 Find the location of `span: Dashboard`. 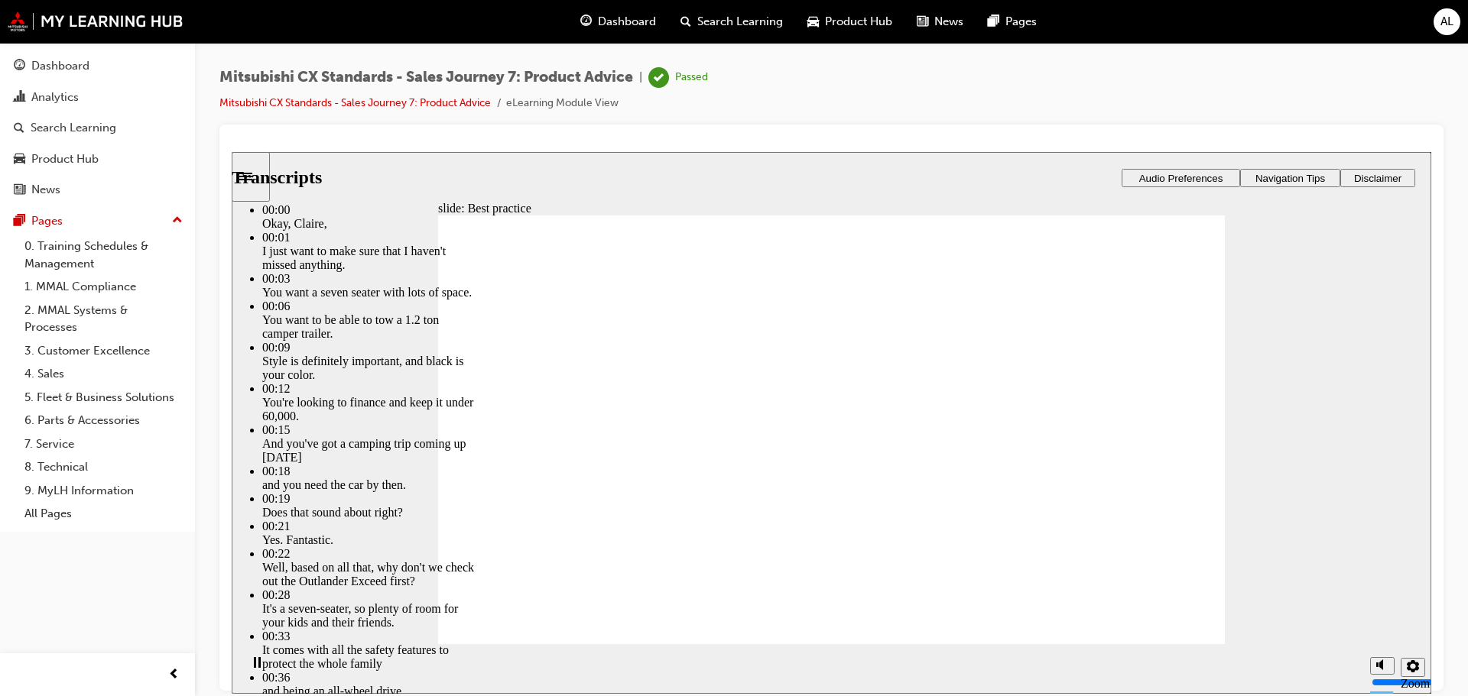

span: Dashboard is located at coordinates (627, 21).